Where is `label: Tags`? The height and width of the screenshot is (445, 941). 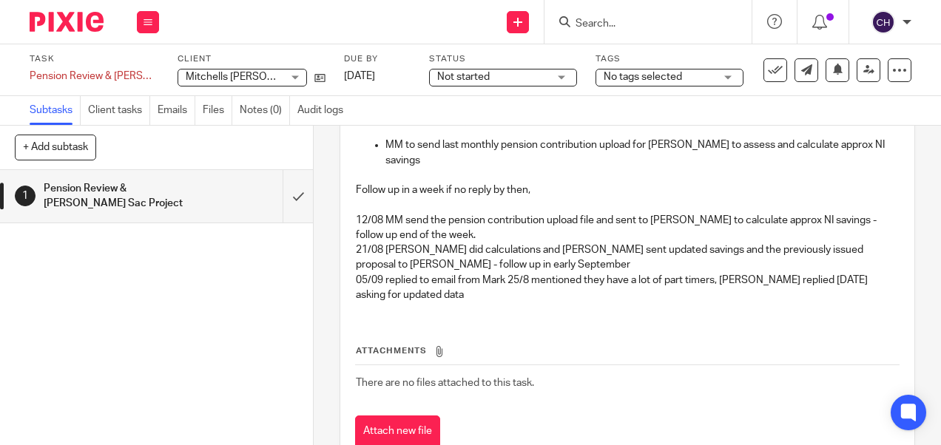
label: Tags is located at coordinates (670, 59).